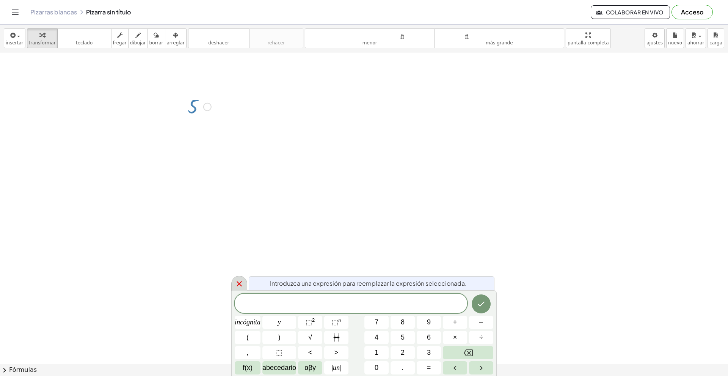 This screenshot has height=376, width=728. Describe the element at coordinates (455, 322) in the screenshot. I see `button: Más` at that location.